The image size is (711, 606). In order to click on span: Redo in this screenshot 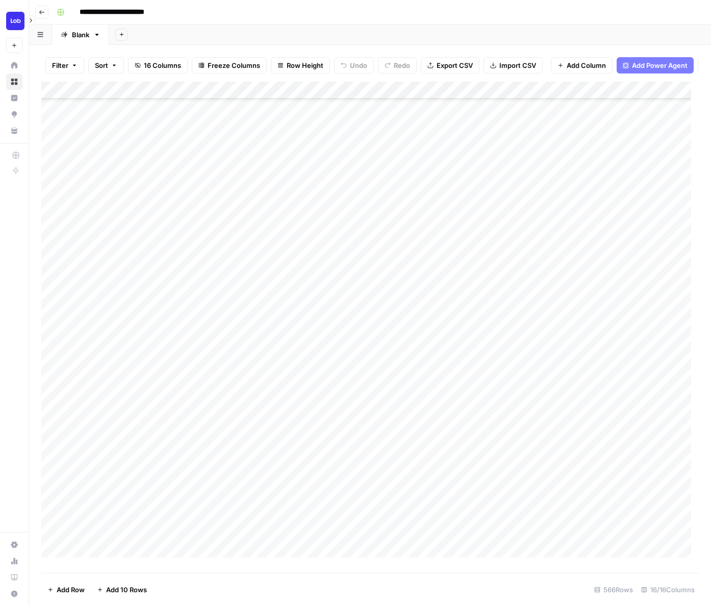, I will do `click(402, 65)`.